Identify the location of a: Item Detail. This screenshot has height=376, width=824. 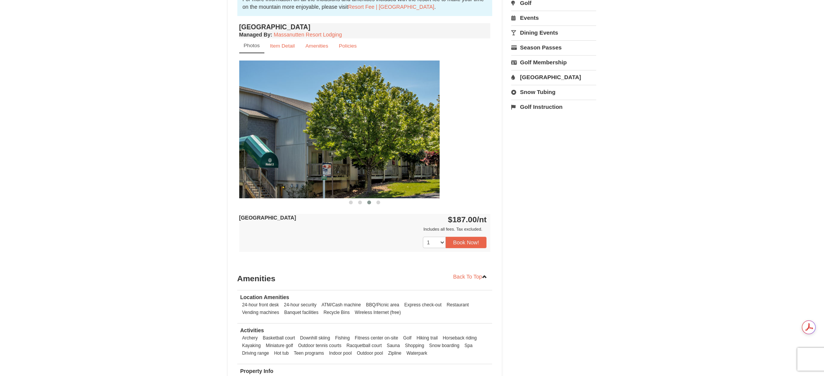
(282, 46).